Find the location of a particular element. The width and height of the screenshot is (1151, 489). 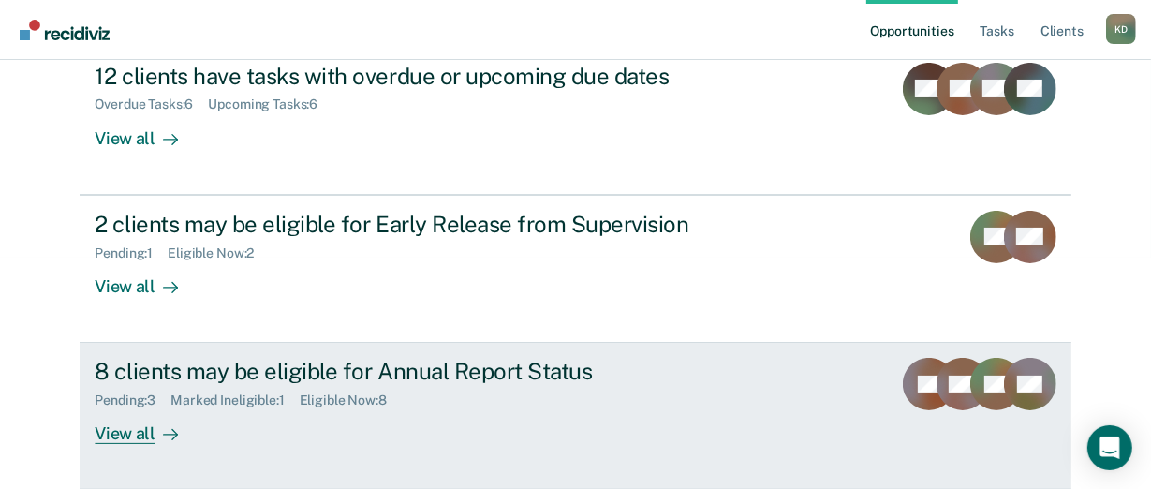

div: Pending : 1 is located at coordinates (131, 253).